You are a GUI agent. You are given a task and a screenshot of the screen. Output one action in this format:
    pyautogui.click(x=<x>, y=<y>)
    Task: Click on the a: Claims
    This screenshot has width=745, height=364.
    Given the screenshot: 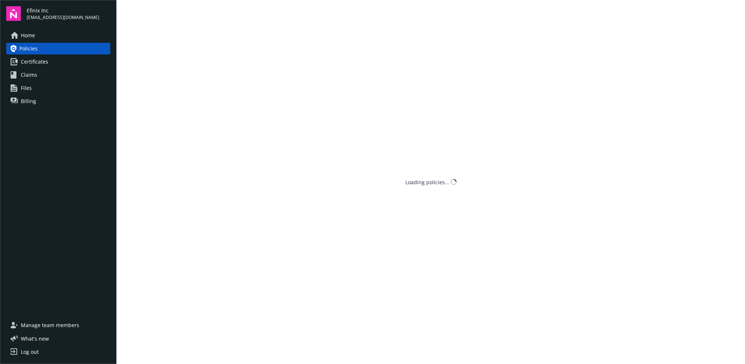 What is the action you would take?
    pyautogui.click(x=58, y=75)
    